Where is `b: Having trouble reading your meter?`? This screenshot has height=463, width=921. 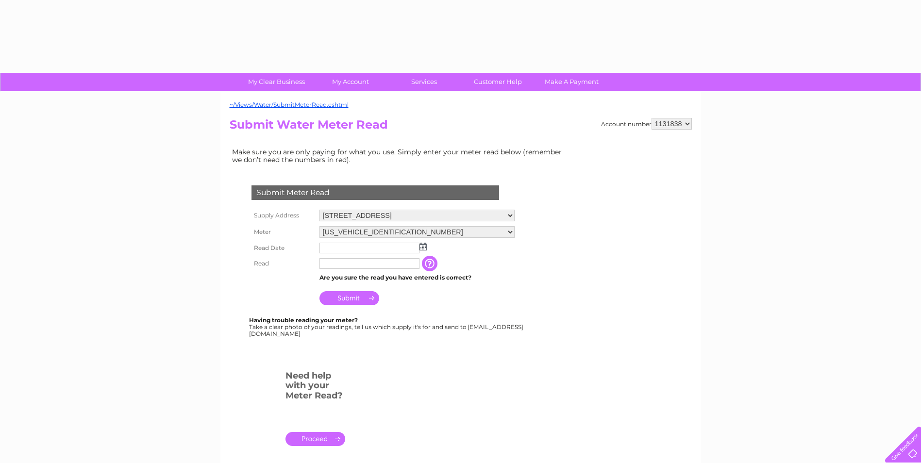 b: Having trouble reading your meter? is located at coordinates (303, 320).